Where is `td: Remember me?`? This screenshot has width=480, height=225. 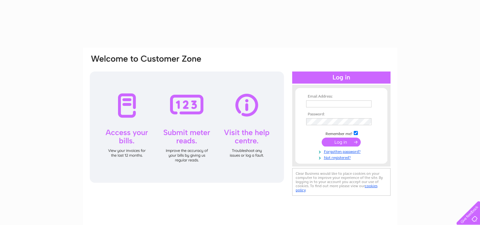
td: Remember me? is located at coordinates (341, 133).